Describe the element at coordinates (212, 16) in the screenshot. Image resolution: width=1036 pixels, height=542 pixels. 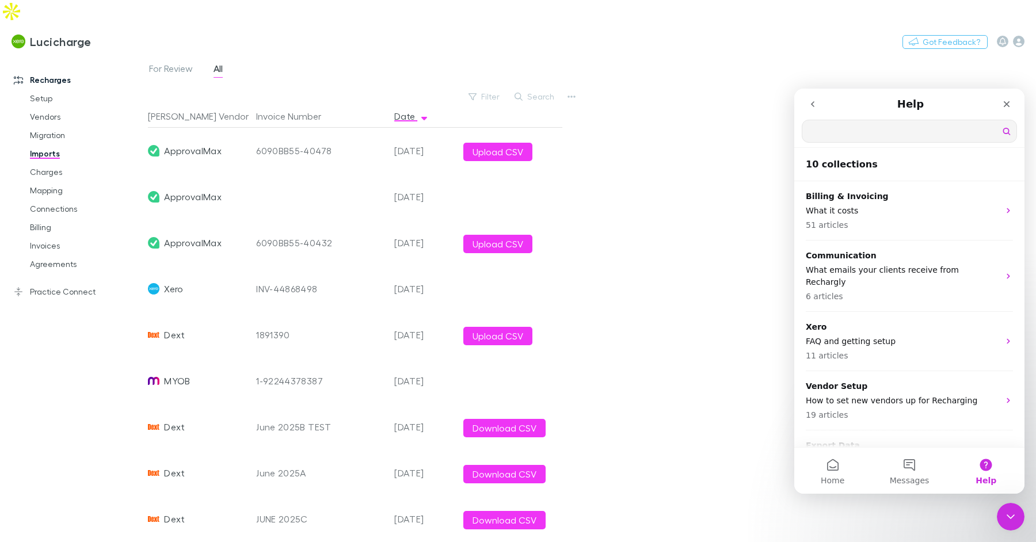
I see `div: Close` at that location.